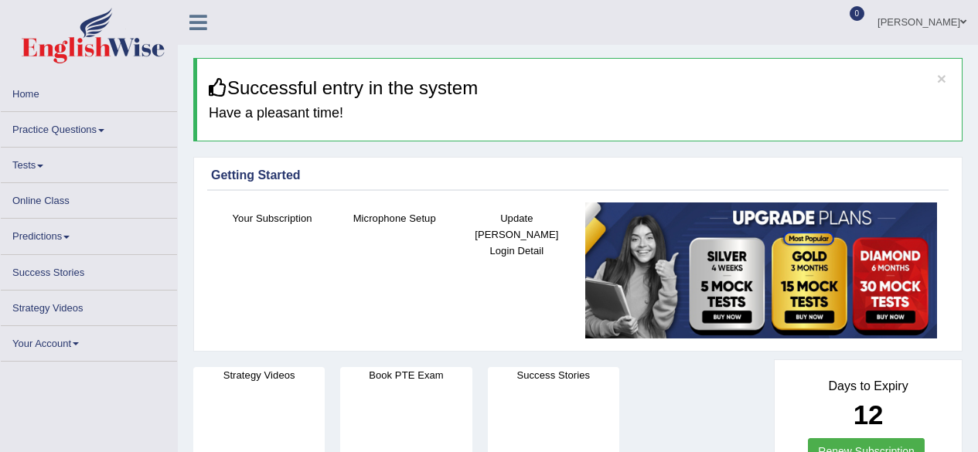 This screenshot has height=452, width=978. What do you see at coordinates (89, 91) in the screenshot?
I see `a: Home` at bounding box center [89, 91].